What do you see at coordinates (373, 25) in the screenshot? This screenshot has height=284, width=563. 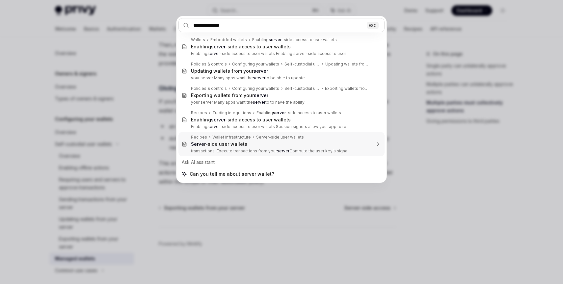 I see `div: ESC` at bounding box center [373, 25].